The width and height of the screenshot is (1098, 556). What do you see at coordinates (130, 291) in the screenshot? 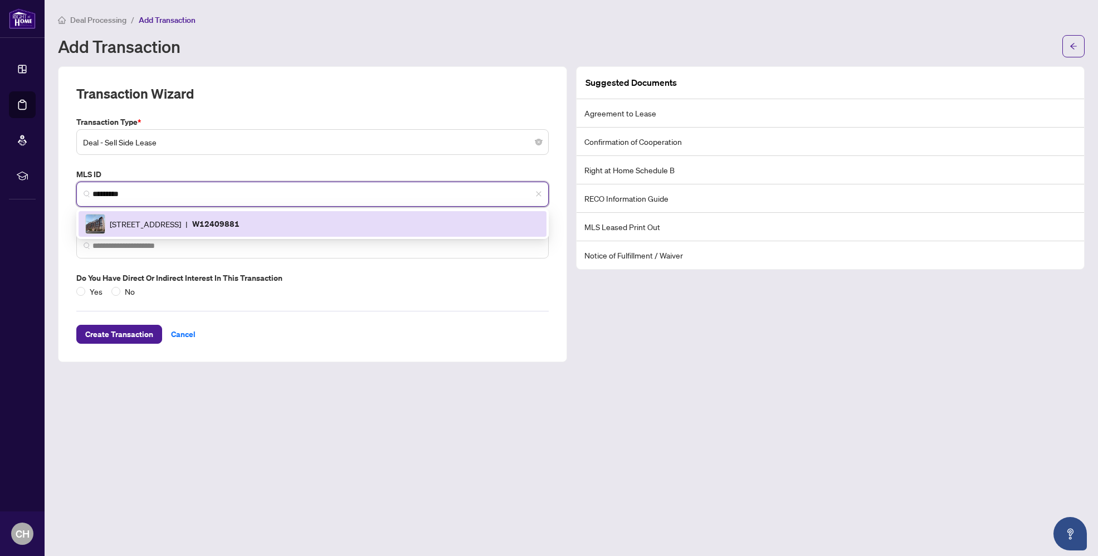
I see `span: No` at bounding box center [130, 291].